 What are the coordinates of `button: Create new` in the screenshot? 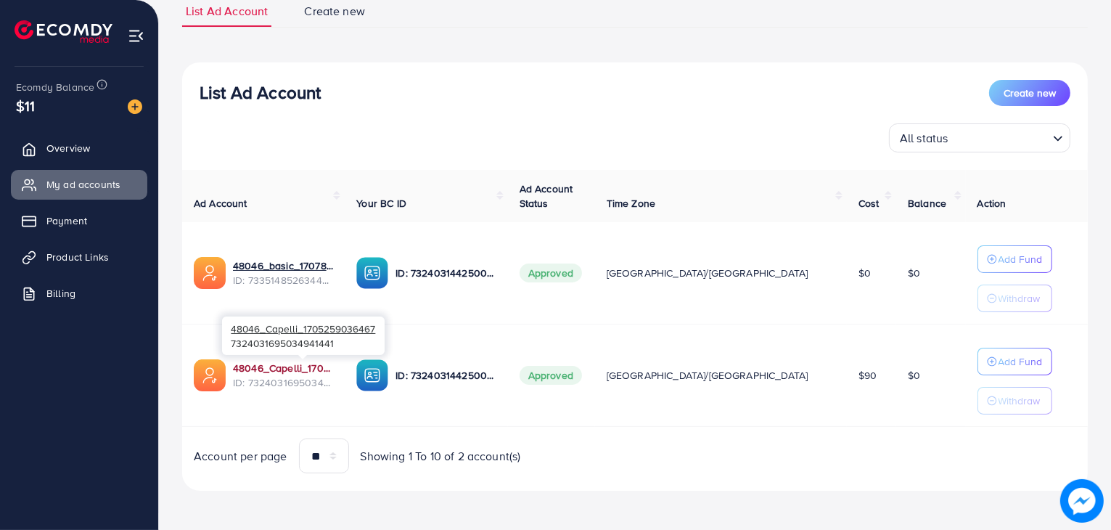 It's located at (1029, 93).